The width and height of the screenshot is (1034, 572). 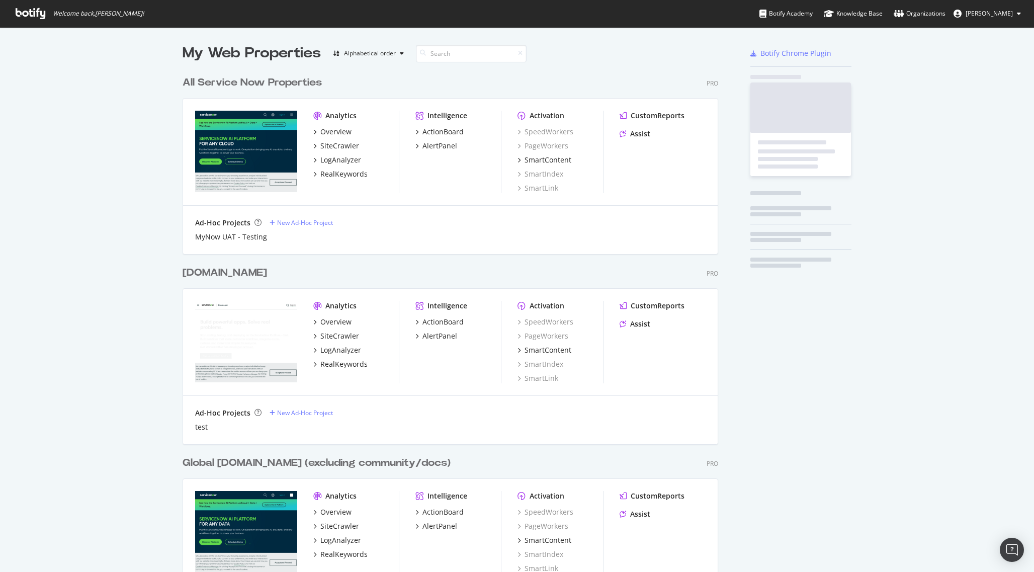 I want to click on div: Knowledge Base, so click(x=853, y=14).